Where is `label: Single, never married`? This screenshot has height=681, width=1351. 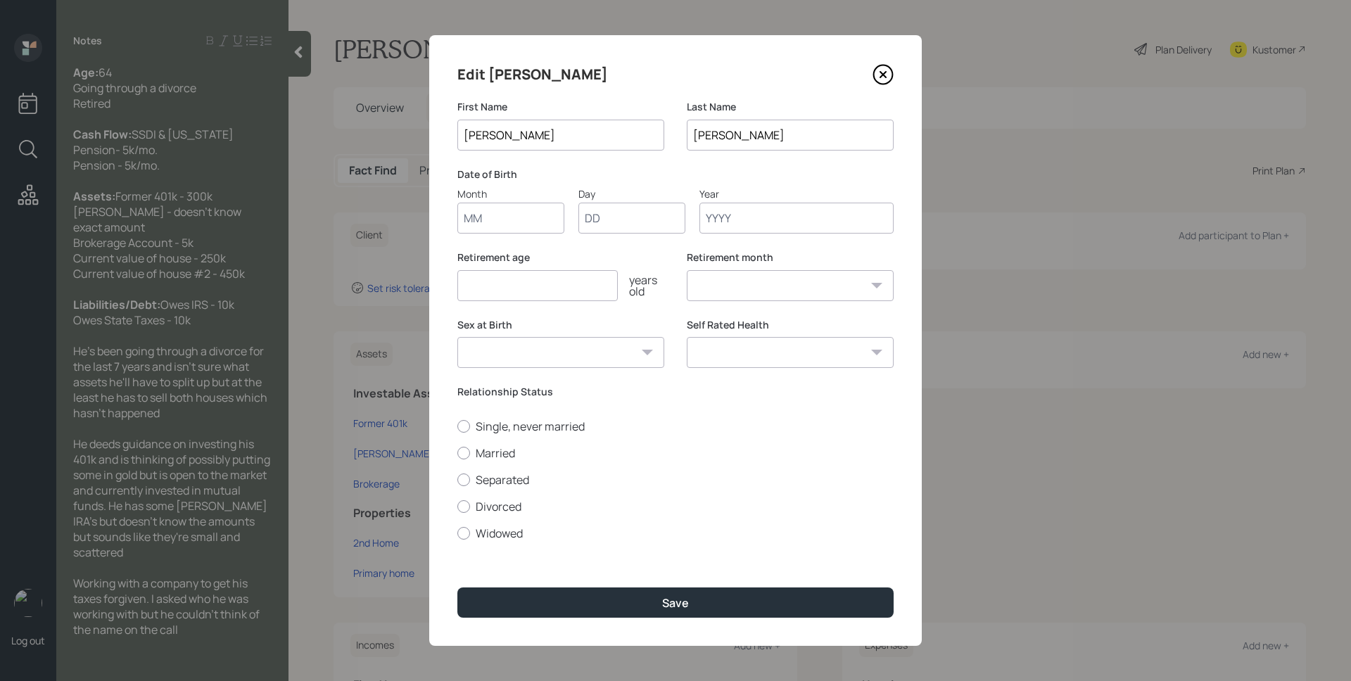 label: Single, never married is located at coordinates (675, 426).